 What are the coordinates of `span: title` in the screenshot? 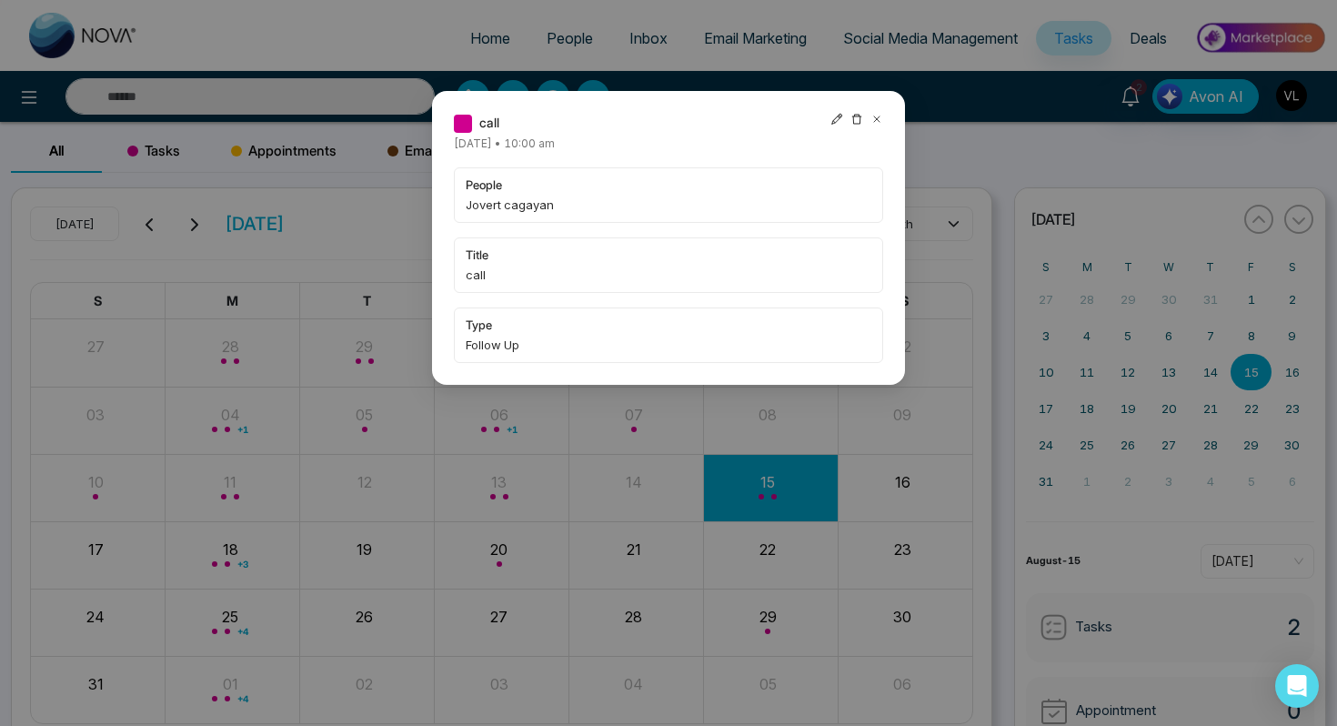 It's located at (668, 255).